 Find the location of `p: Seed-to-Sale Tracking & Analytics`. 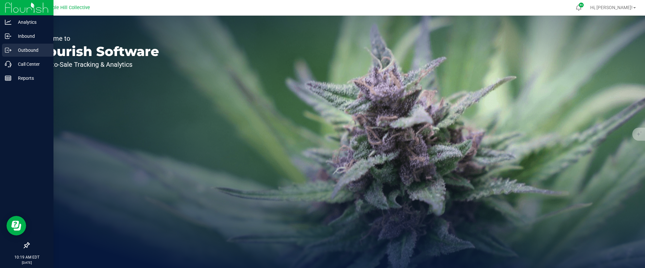

p: Seed-to-Sale Tracking & Analytics is located at coordinates (97, 65).